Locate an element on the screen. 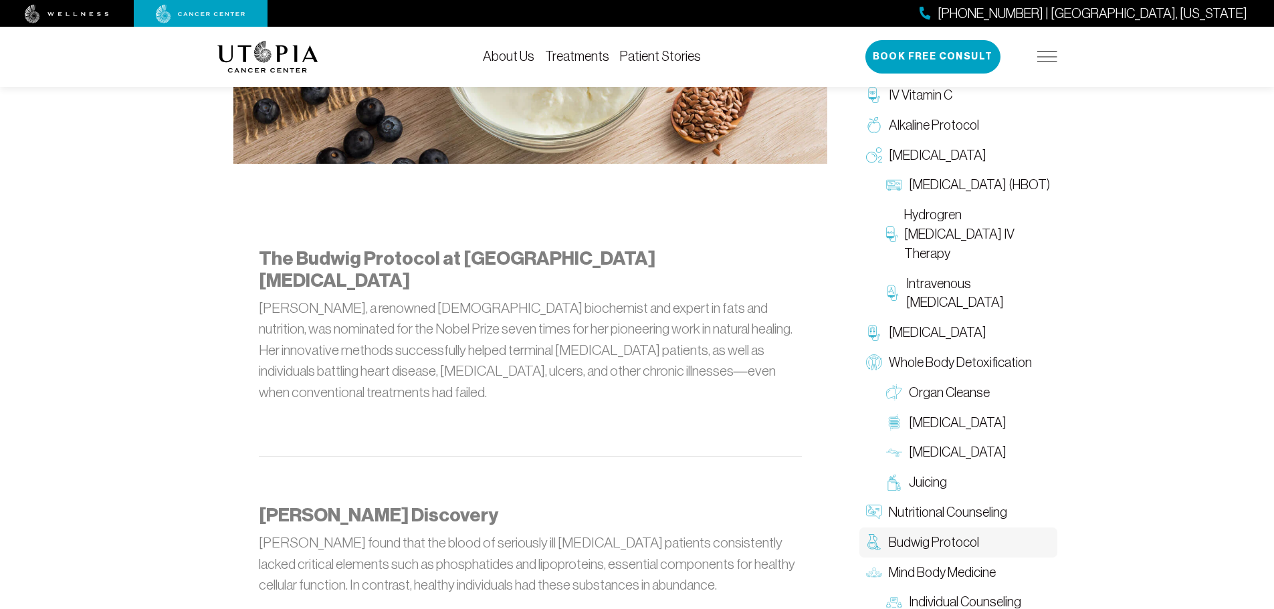 This screenshot has width=1274, height=609. img: IV Vitamin C is located at coordinates (874, 95).